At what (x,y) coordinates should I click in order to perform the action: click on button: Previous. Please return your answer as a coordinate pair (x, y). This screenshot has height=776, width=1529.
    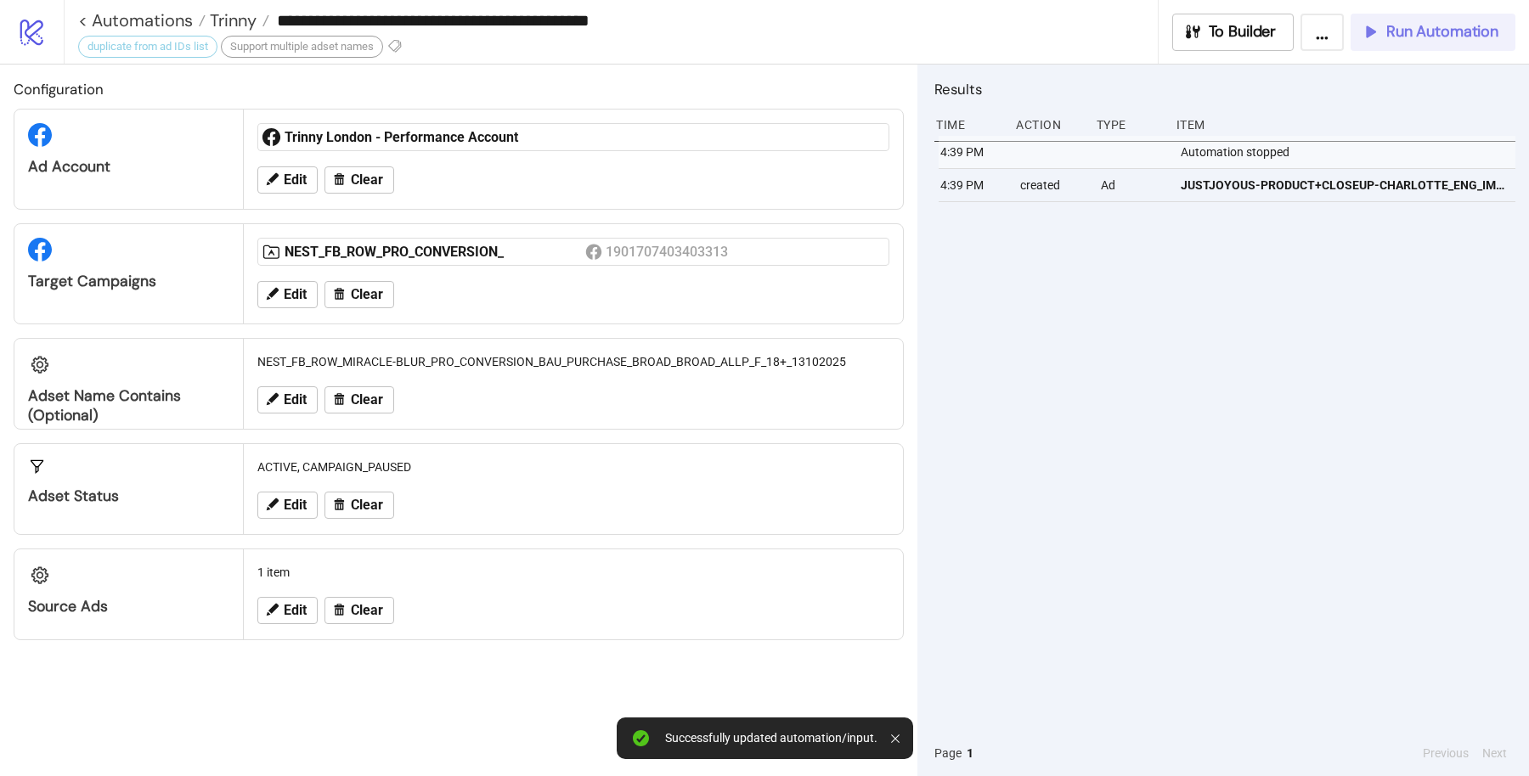
    Looking at the image, I should click on (1446, 753).